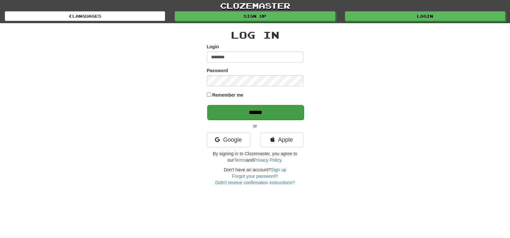 This screenshot has width=510, height=238. What do you see at coordinates (255, 35) in the screenshot?
I see `h2: Log In` at bounding box center [255, 35].